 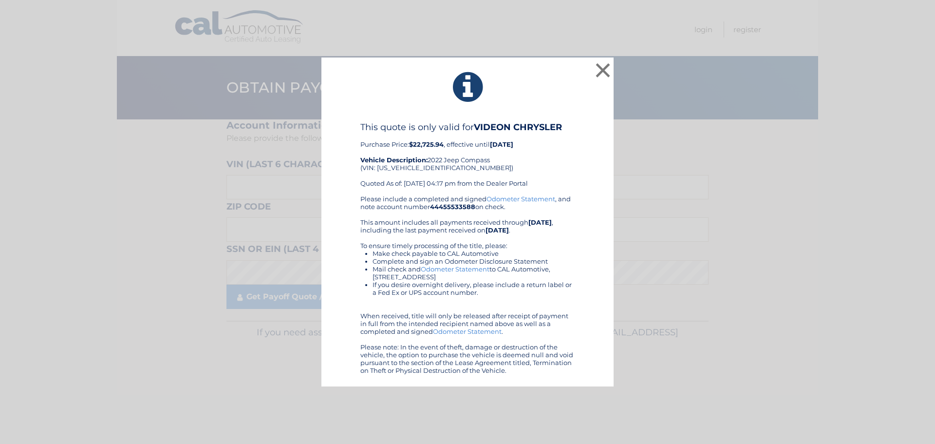 What do you see at coordinates (467, 127) in the screenshot?
I see `h4: This quote is only valid for` at bounding box center [467, 127].